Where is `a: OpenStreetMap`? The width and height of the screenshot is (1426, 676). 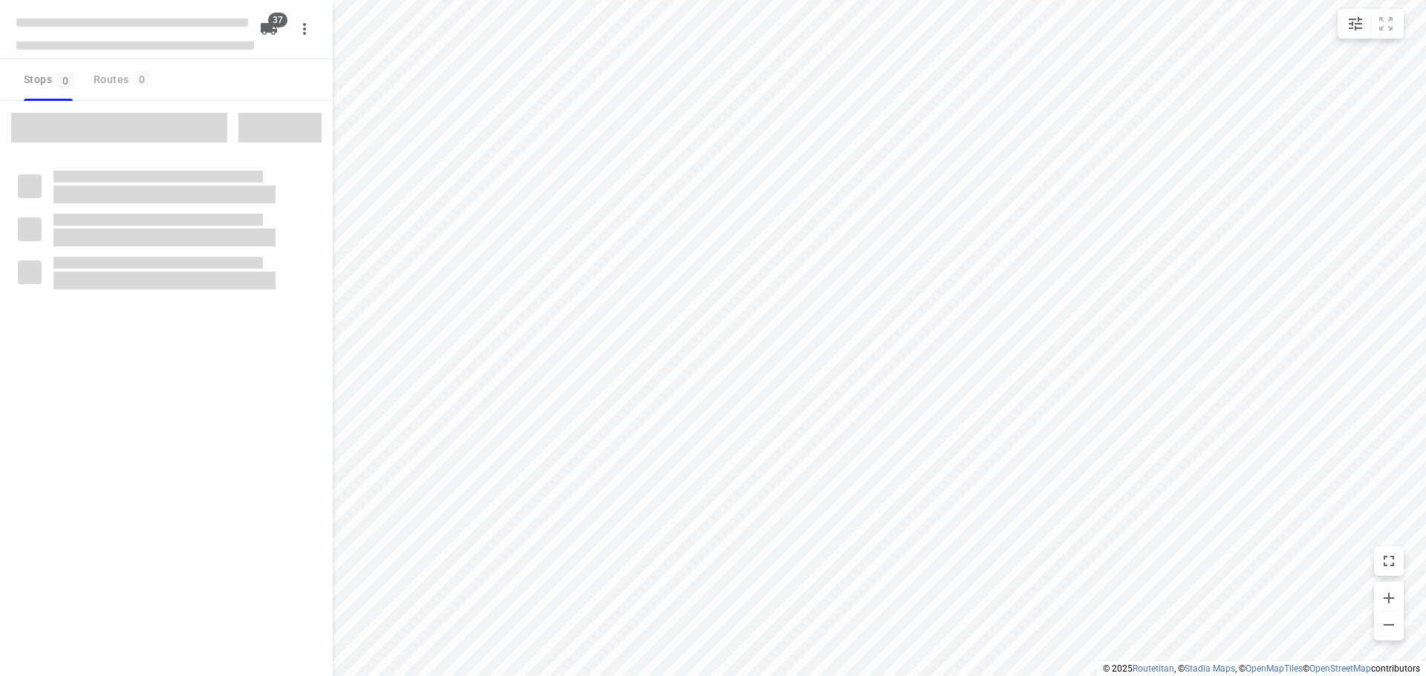 a: OpenStreetMap is located at coordinates (1340, 669).